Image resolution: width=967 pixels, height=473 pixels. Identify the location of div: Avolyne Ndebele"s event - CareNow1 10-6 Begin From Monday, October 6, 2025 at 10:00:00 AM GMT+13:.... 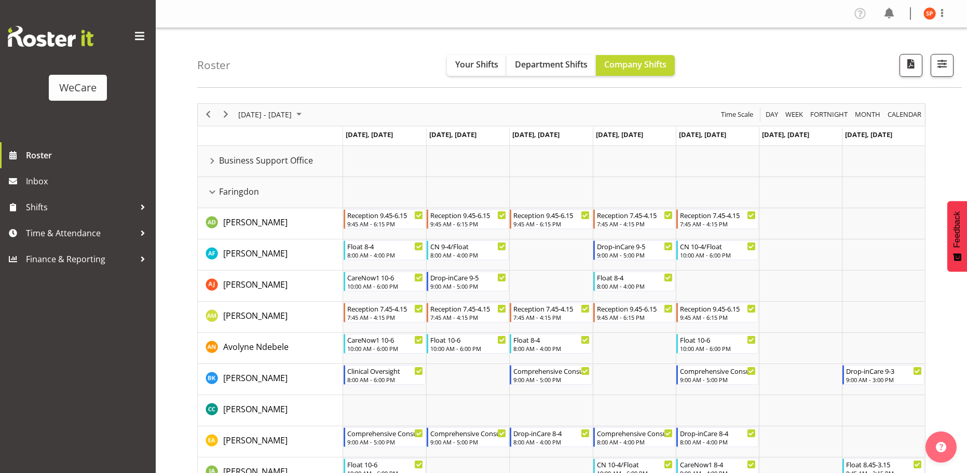
(384, 343).